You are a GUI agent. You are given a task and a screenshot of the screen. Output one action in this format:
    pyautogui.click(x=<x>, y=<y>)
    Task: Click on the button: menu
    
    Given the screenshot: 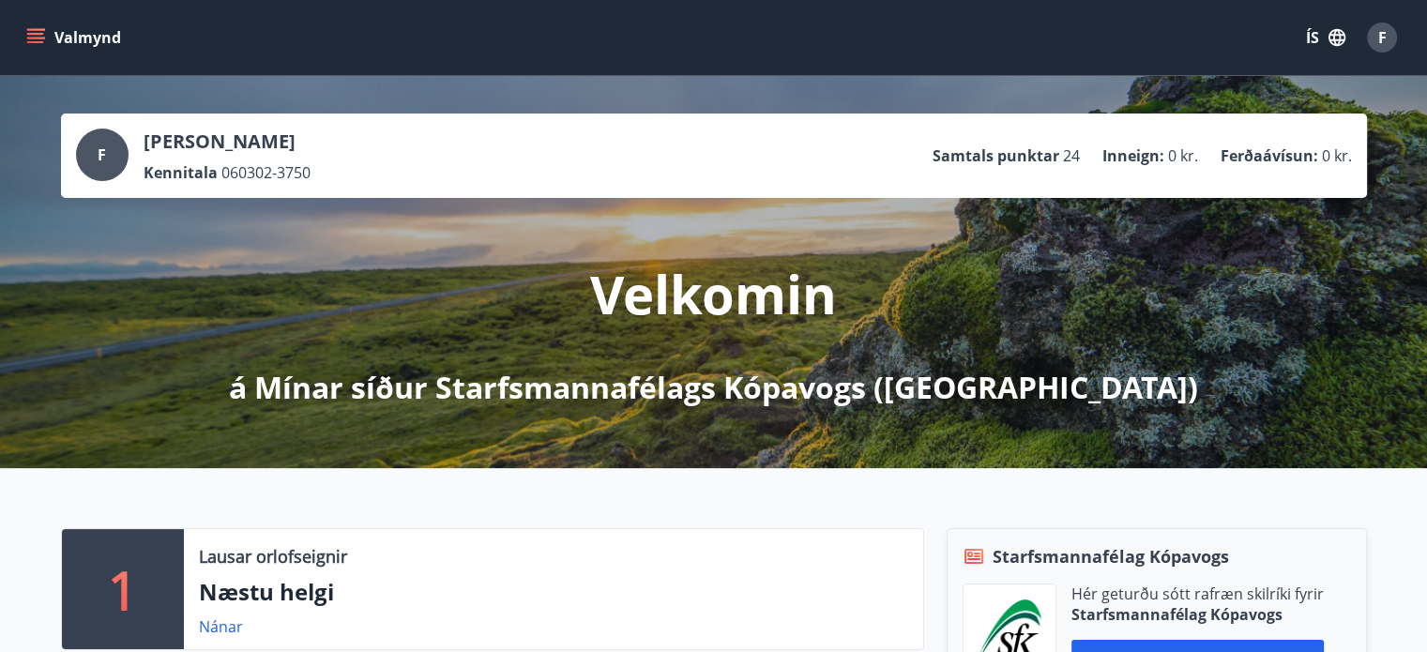 What is the action you would take?
    pyautogui.click(x=75, y=38)
    